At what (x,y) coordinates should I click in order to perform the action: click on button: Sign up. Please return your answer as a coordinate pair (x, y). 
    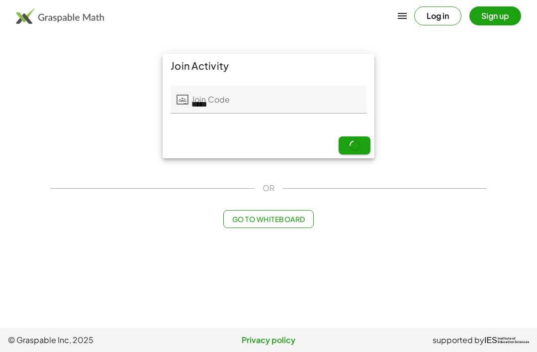
    Looking at the image, I should click on (496, 16).